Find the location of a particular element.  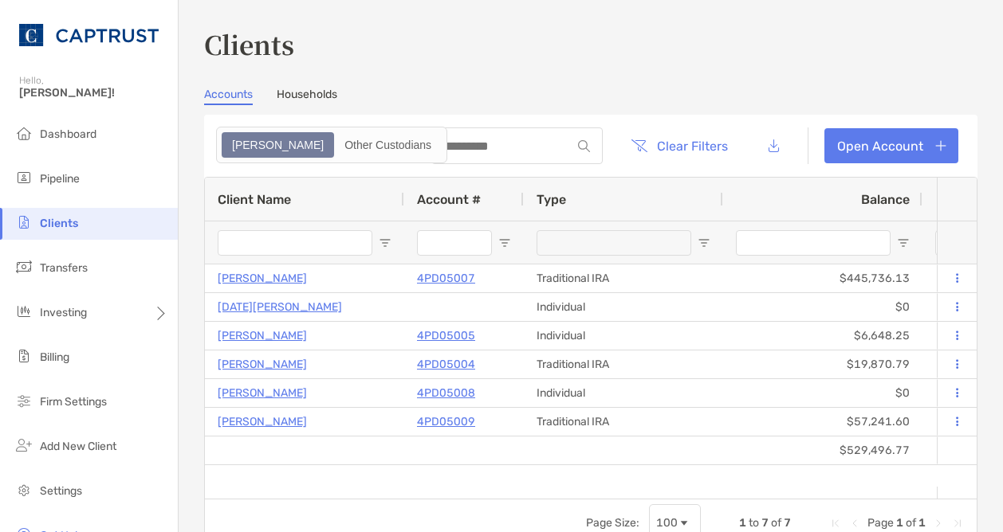

span: Clients is located at coordinates (59, 223).